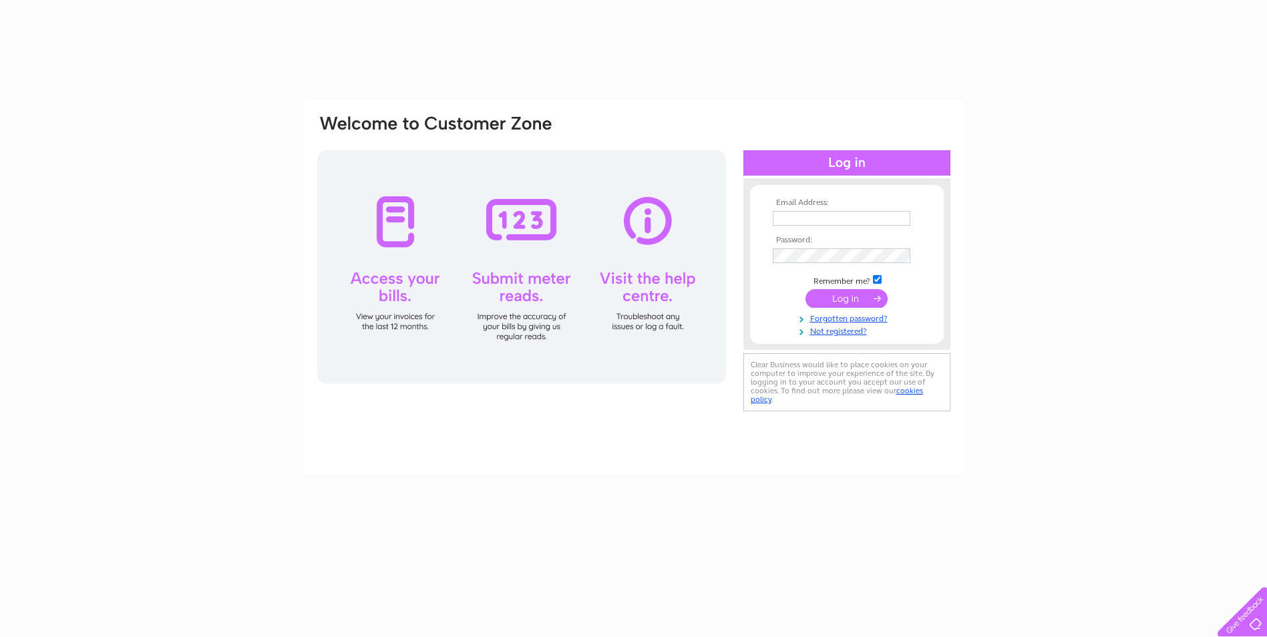 Image resolution: width=1267 pixels, height=637 pixels. Describe the element at coordinates (848, 330) in the screenshot. I see `a: Not registered?` at that location.